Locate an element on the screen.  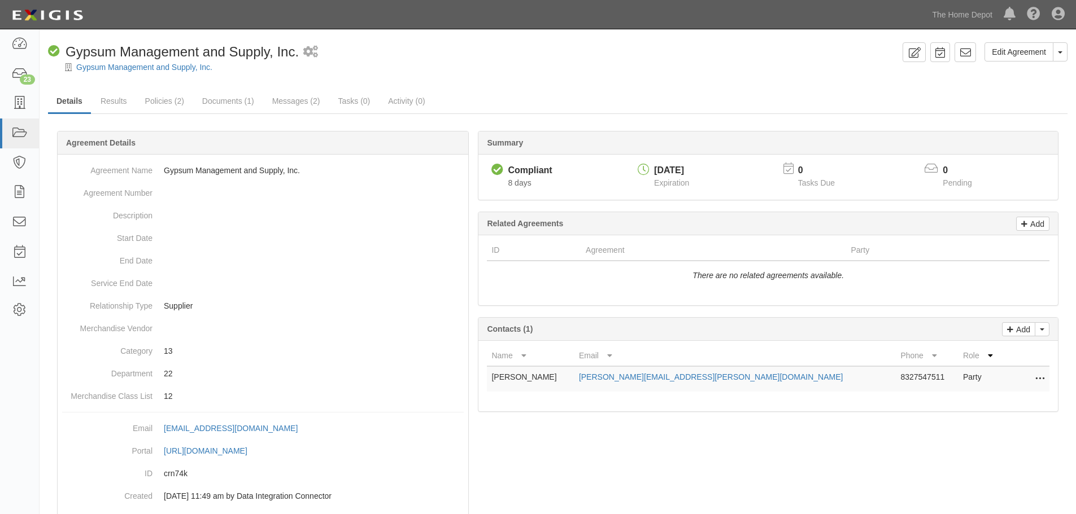
a: Documents (1) is located at coordinates (228, 101).